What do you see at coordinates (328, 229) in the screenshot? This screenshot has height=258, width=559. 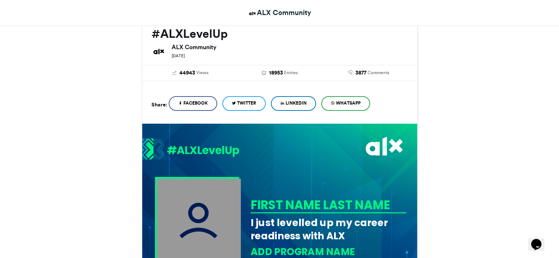 I see `div: I just levelled up my career readiness with ALX` at bounding box center [328, 229].